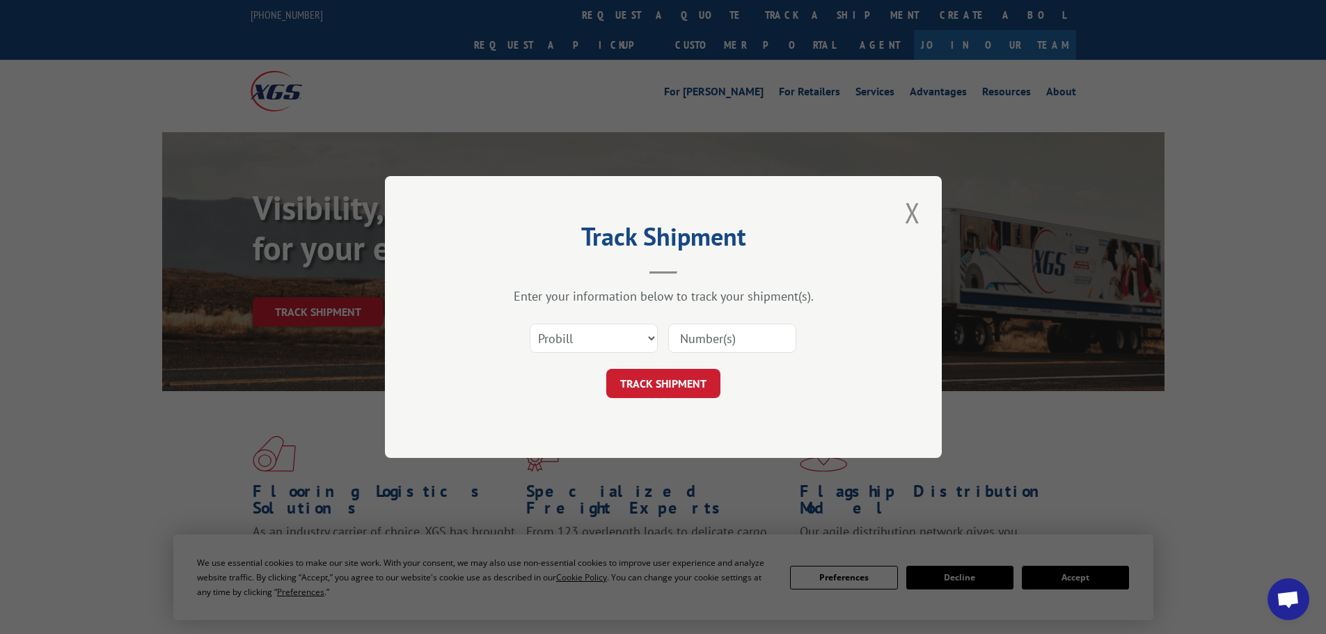  I want to click on div: Enter your information below to track your shipment(s)., so click(663, 296).